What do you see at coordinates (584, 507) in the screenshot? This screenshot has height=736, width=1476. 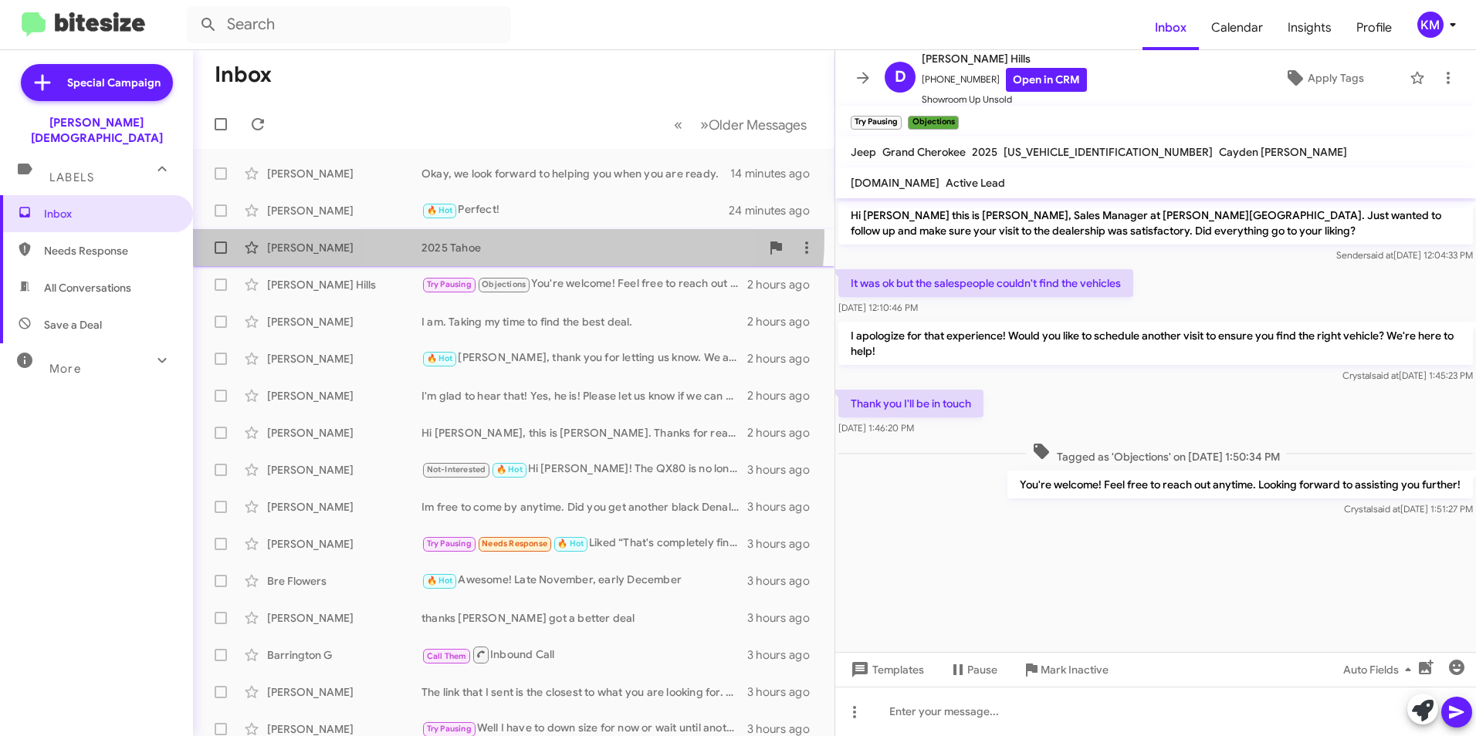 I see `div: Im free to come by anytime. Did you get another black Denali with a tan interior?` at bounding box center [584, 507].